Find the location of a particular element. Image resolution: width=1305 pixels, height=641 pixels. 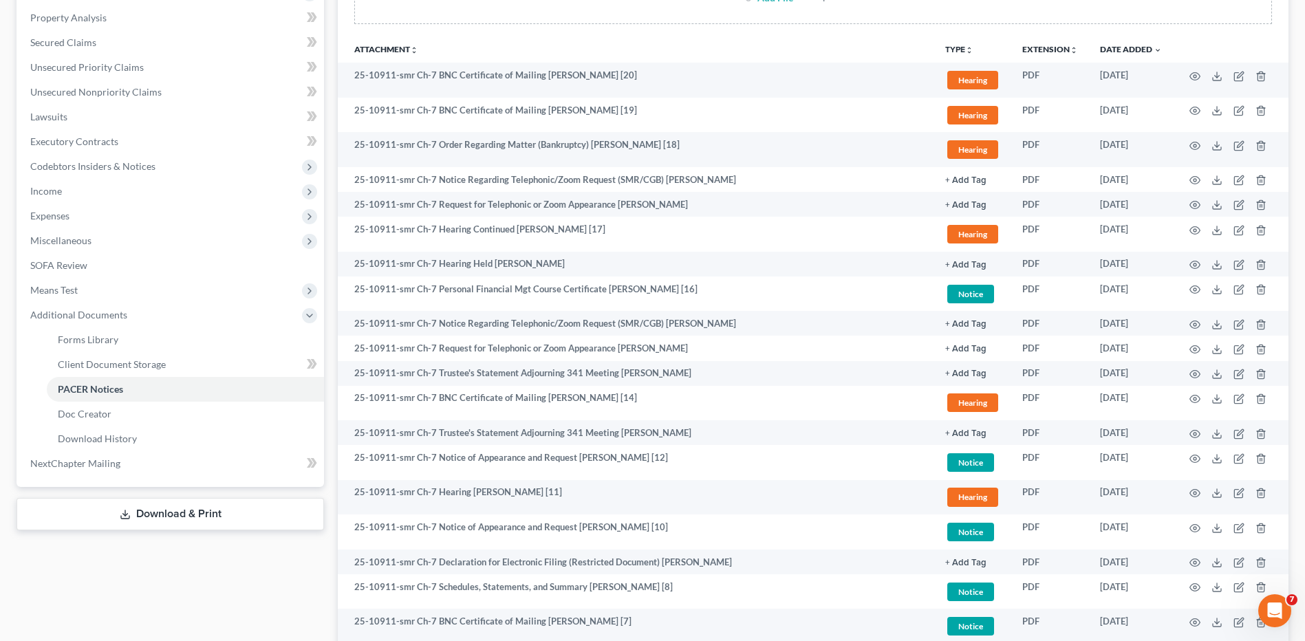

a: Lawsuits is located at coordinates (171, 117).